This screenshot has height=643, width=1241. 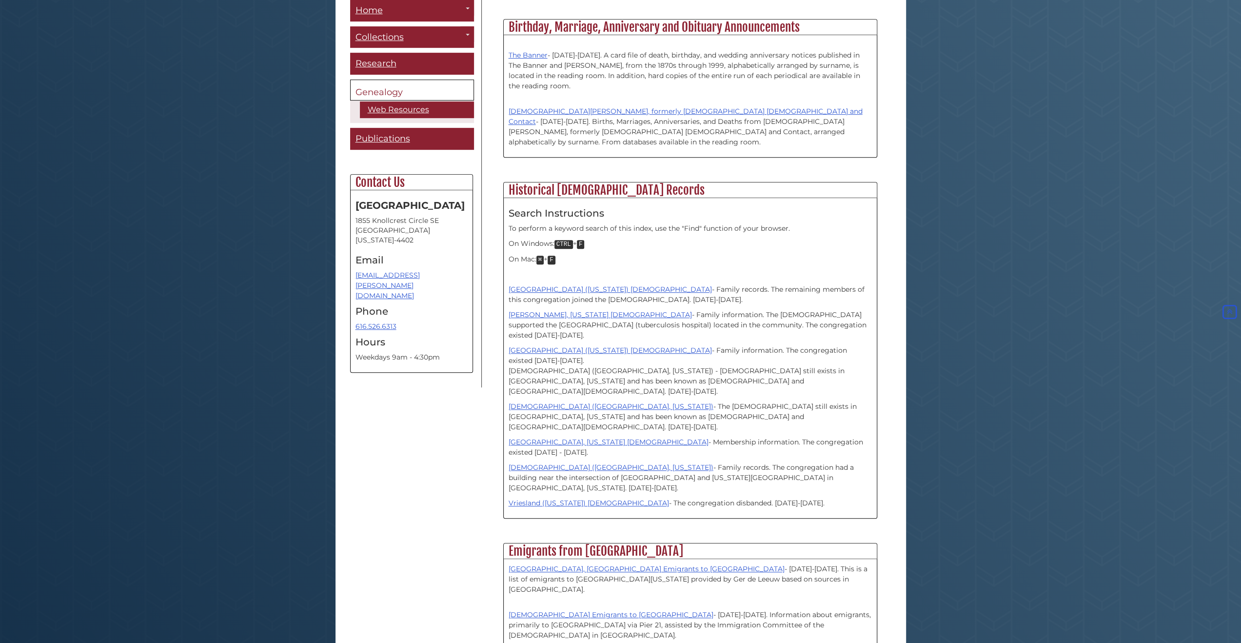 I want to click on p: On Mac: +, so click(x=690, y=259).